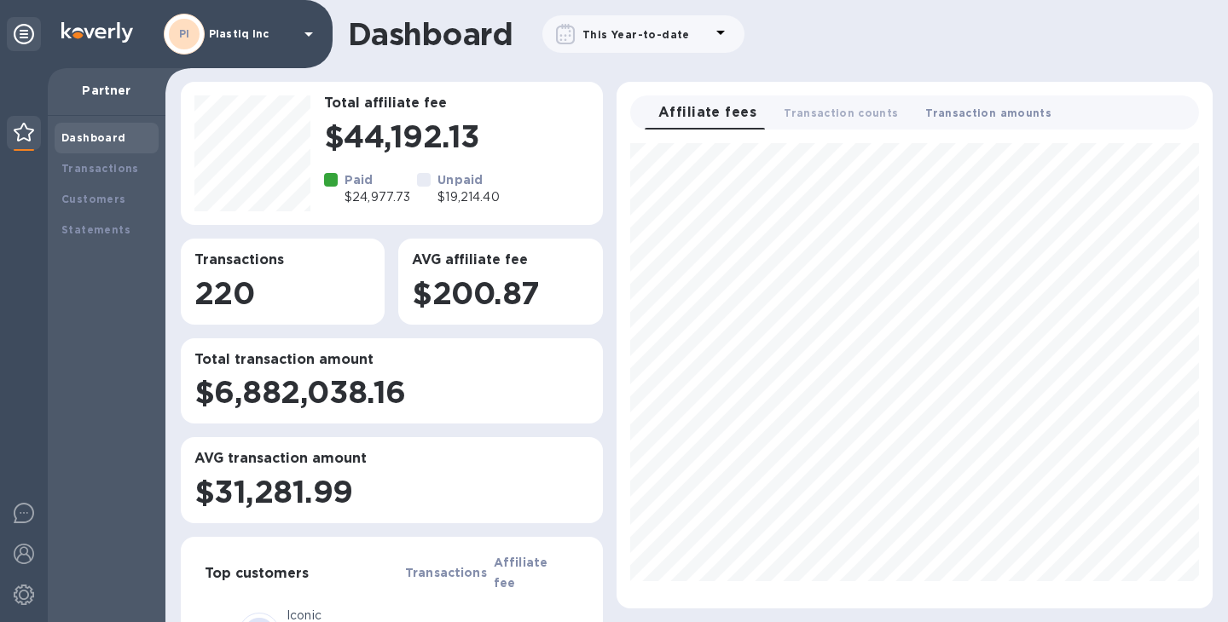 The width and height of the screenshot is (1228, 622). Describe the element at coordinates (456, 136) in the screenshot. I see `h1: $44,192.13` at that location.